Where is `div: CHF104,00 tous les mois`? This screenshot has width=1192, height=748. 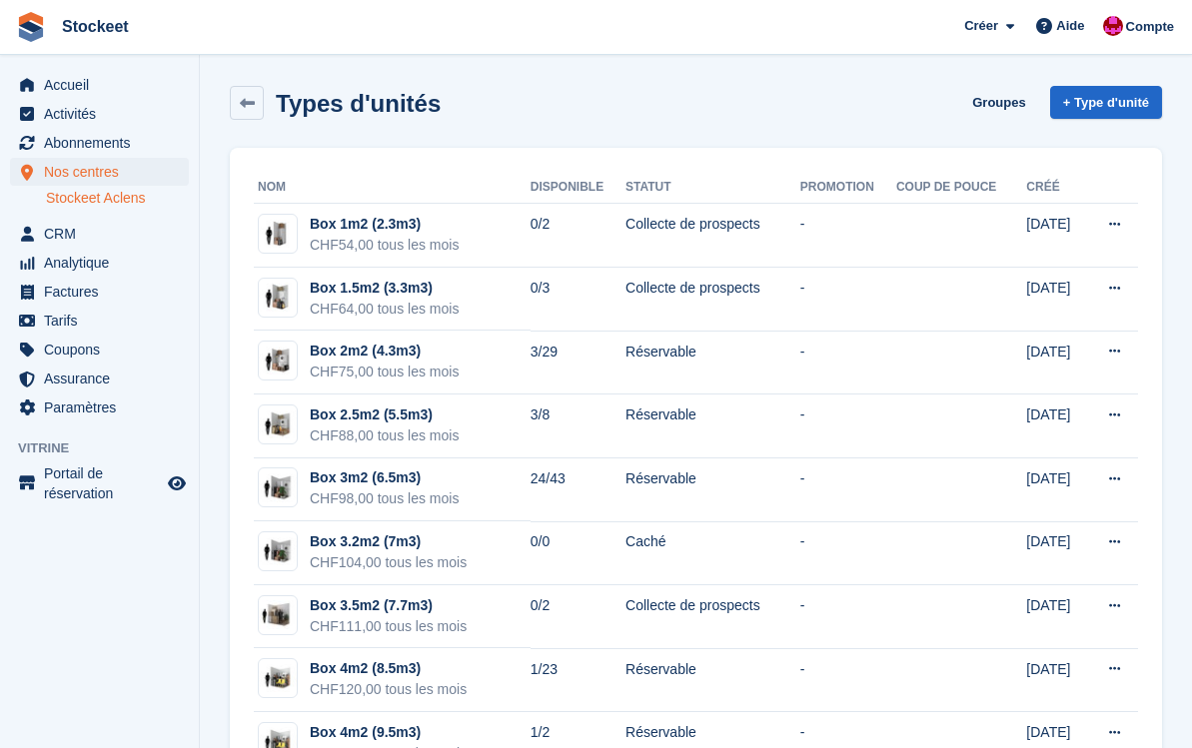
div: CHF104,00 tous les mois is located at coordinates (388, 562).